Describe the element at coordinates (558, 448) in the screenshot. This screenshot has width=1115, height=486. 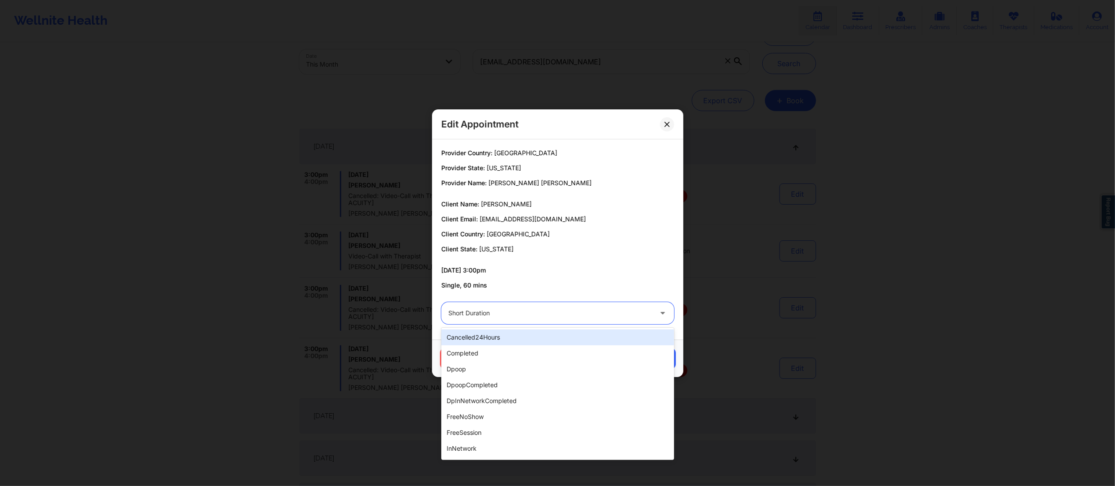
I see `div: inNetwork` at that location.